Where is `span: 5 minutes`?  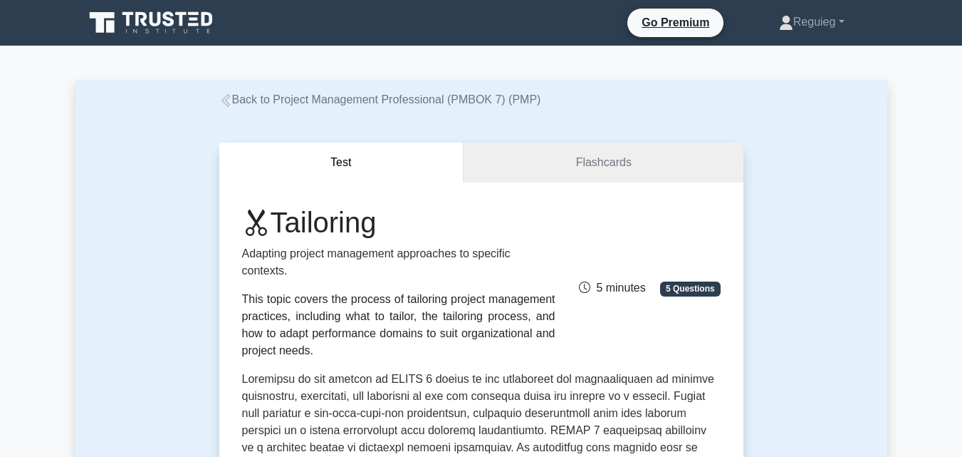 span: 5 minutes is located at coordinates (612, 287).